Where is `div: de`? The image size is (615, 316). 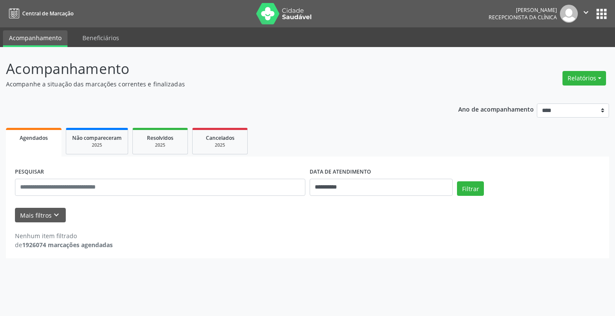 div: de is located at coordinates (64, 244).